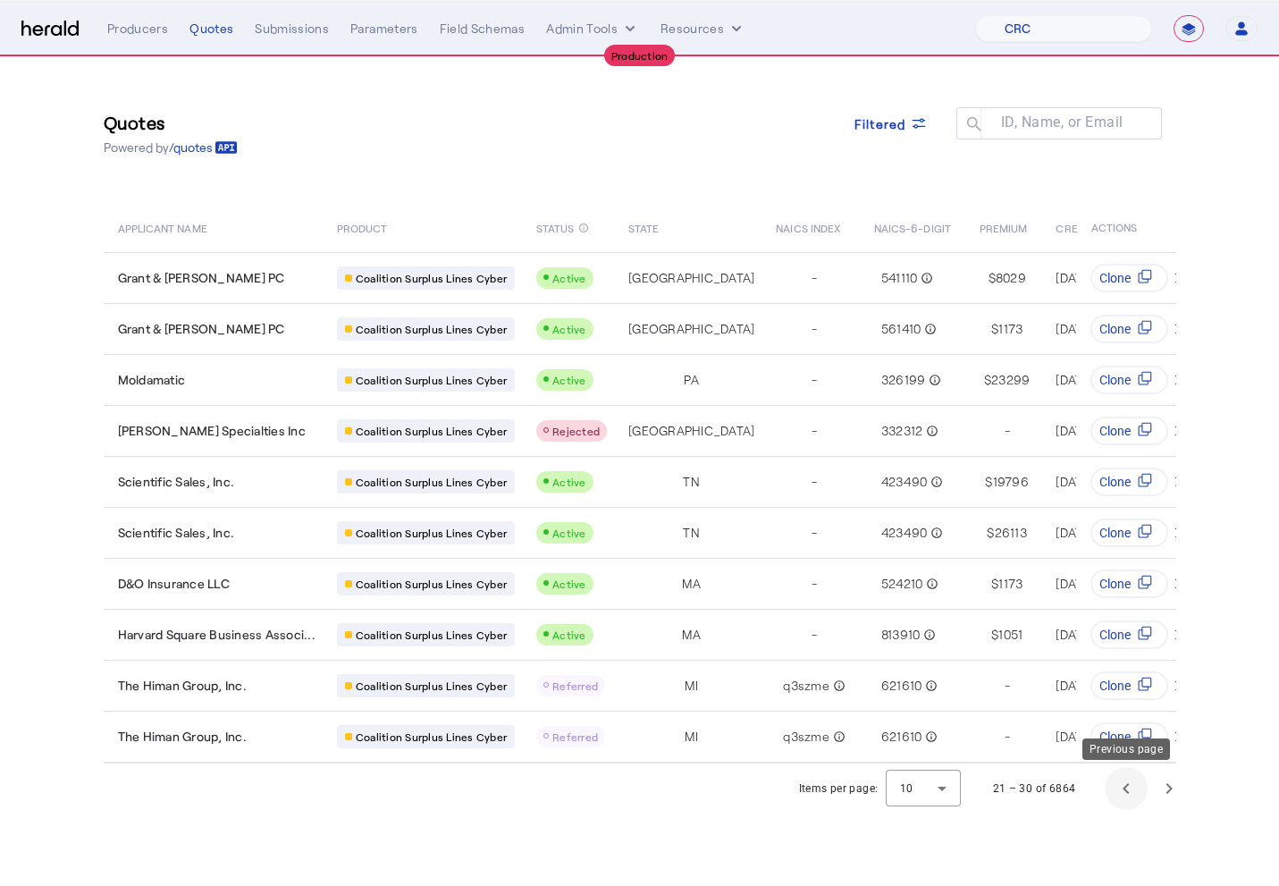  I want to click on button: Resources dropdown menu, so click(703, 29).